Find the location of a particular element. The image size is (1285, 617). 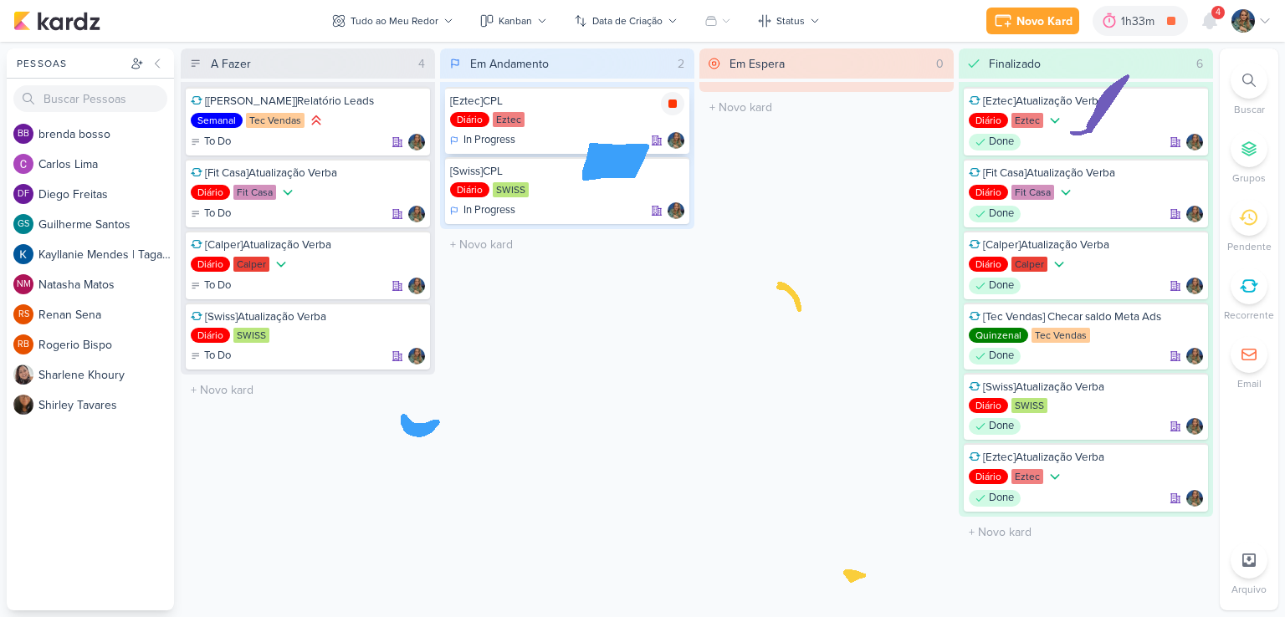

div: Fit Casa is located at coordinates (1032, 192).